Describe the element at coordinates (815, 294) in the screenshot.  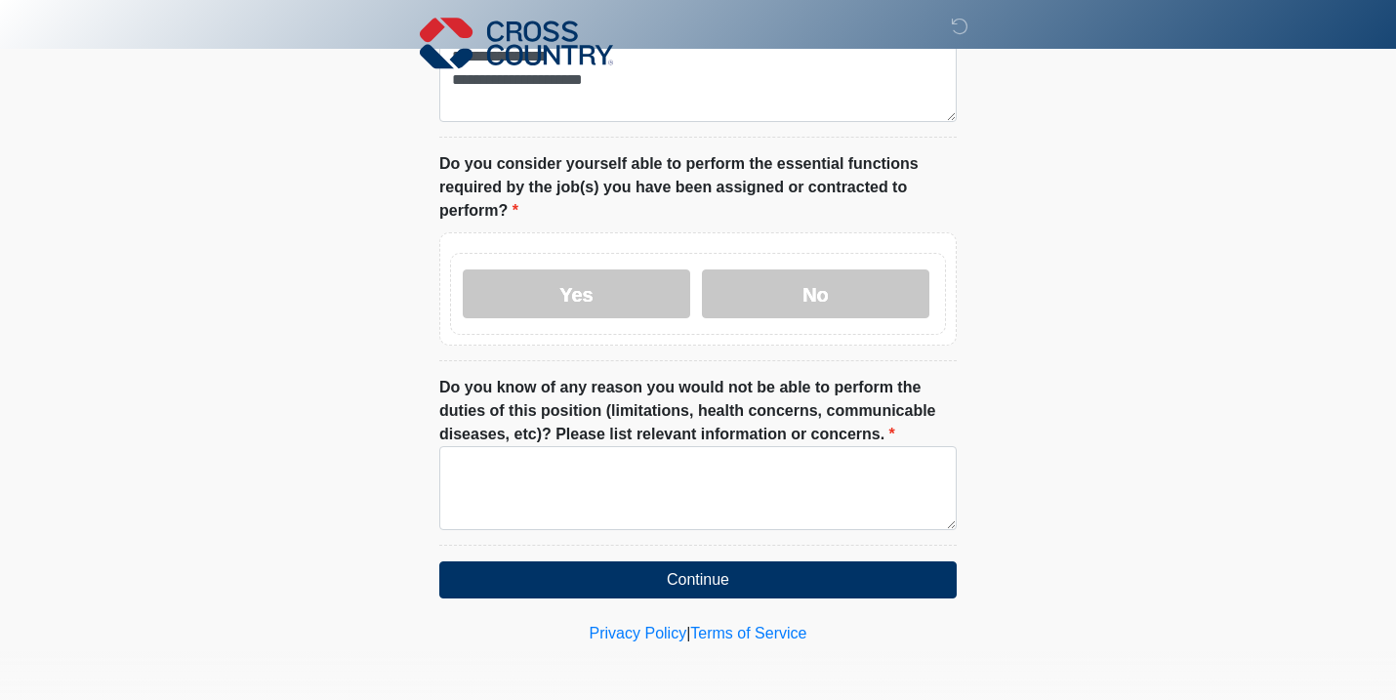
I see `label: No` at that location.